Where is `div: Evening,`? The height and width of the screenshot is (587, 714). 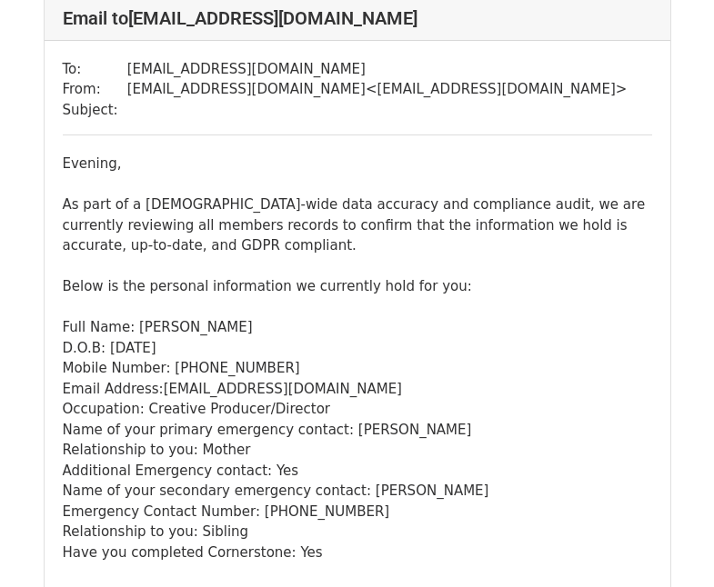 div: Evening, is located at coordinates (357, 164).